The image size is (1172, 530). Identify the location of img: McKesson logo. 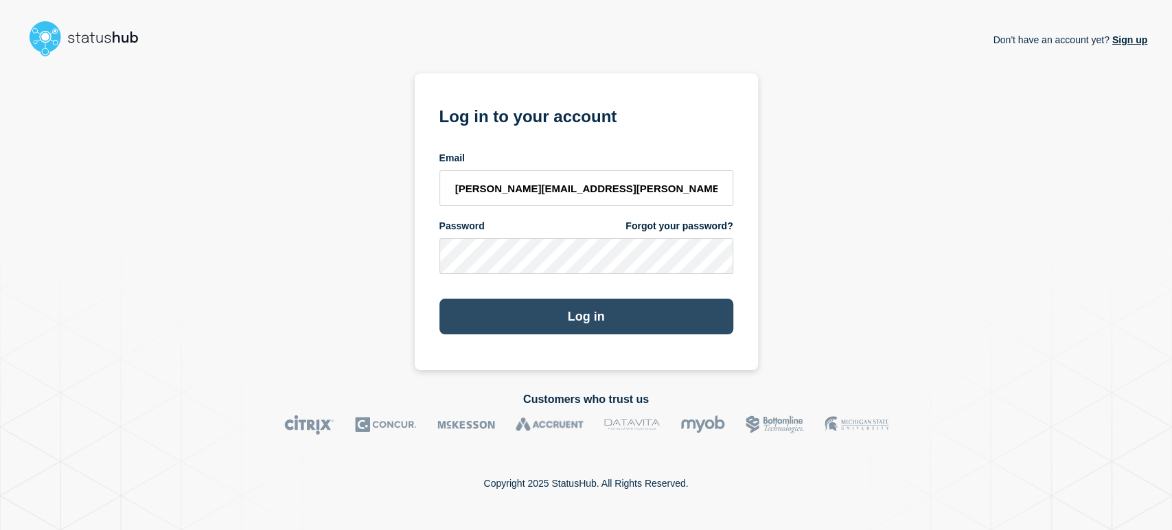
(466, 424).